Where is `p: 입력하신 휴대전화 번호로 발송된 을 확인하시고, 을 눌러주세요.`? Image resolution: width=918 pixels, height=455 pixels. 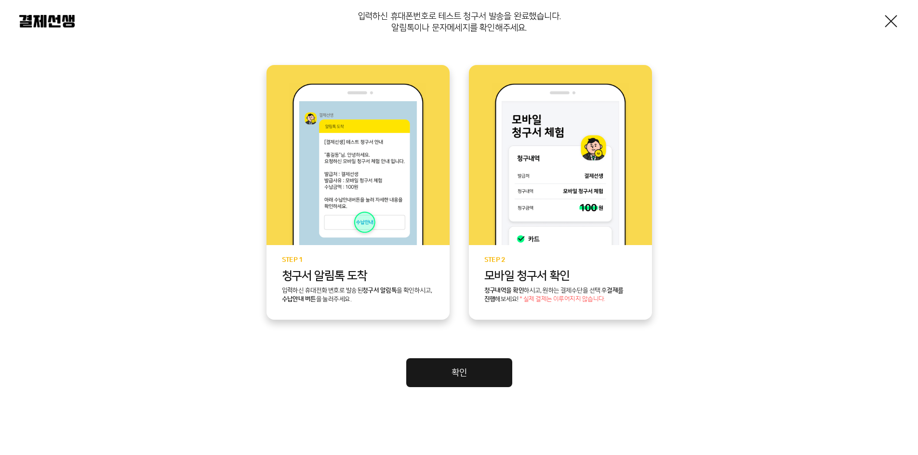 p: 입력하신 휴대전화 번호로 발송된 을 확인하시고, 을 눌러주세요. is located at coordinates (358, 295).